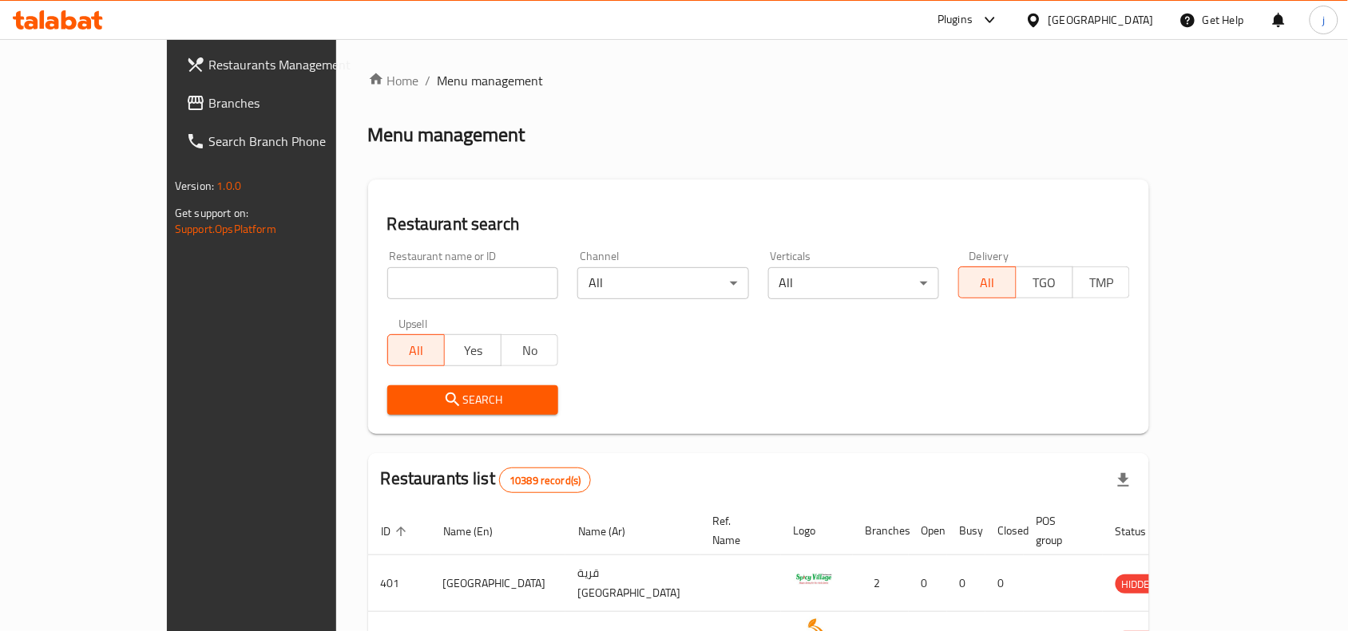 This screenshot has height=631, width=1348. What do you see at coordinates (473, 350) in the screenshot?
I see `span: Yes` at bounding box center [473, 350].